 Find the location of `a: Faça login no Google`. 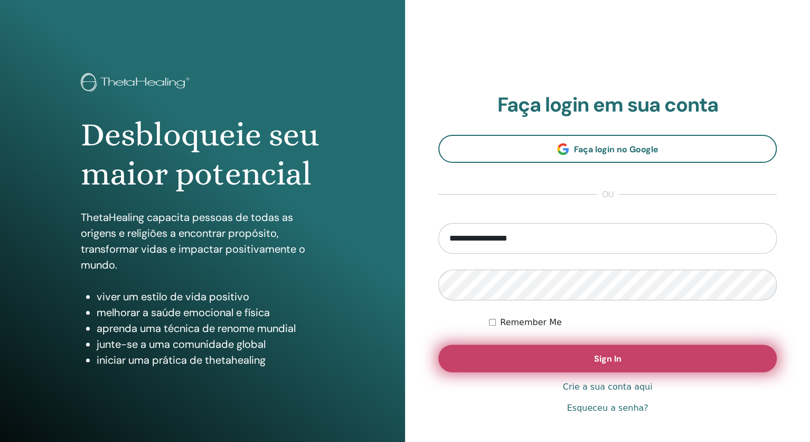

a: Faça login no Google is located at coordinates (607, 148).